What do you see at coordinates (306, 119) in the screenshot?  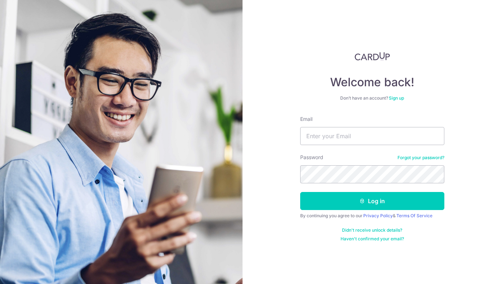 I see `label: Email` at bounding box center [306, 119].